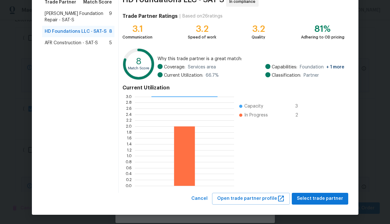 This screenshot has width=390, height=224. Describe the element at coordinates (251, 199) in the screenshot. I see `button: Open trade partner profile` at that location.